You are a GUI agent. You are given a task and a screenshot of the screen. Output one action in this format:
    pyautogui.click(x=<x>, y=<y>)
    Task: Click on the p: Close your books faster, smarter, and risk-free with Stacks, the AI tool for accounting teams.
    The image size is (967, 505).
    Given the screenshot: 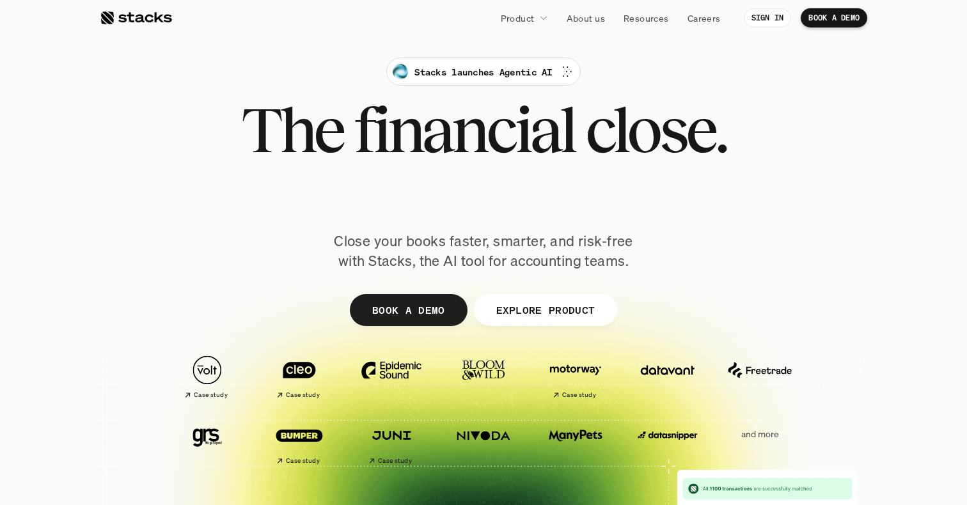 What is the action you would take?
    pyautogui.click(x=484, y=251)
    